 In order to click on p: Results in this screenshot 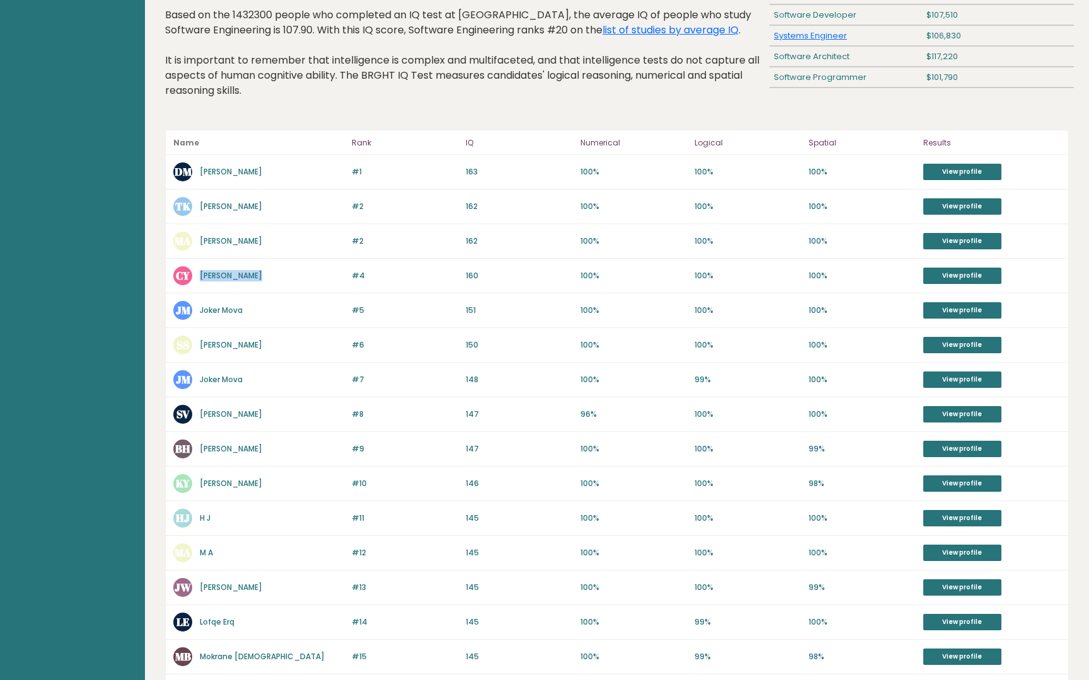, I will do `click(992, 143)`.